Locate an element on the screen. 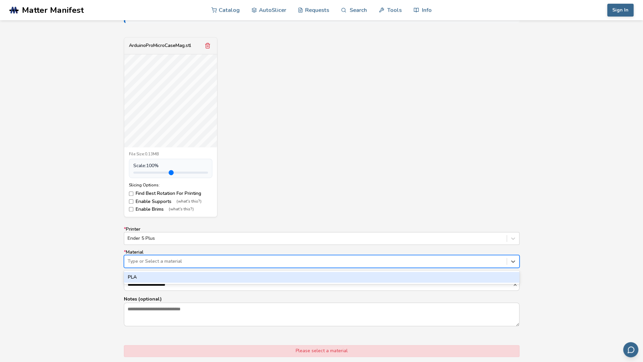 The height and width of the screenshot is (362, 643). div: Slicing Options: is located at coordinates (170, 185).